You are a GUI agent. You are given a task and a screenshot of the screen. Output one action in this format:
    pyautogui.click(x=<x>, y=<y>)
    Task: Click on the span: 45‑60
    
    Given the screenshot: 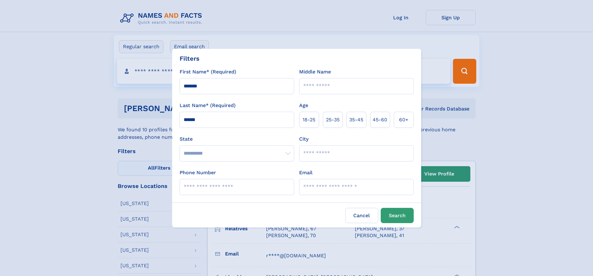 What is the action you would take?
    pyautogui.click(x=380, y=120)
    